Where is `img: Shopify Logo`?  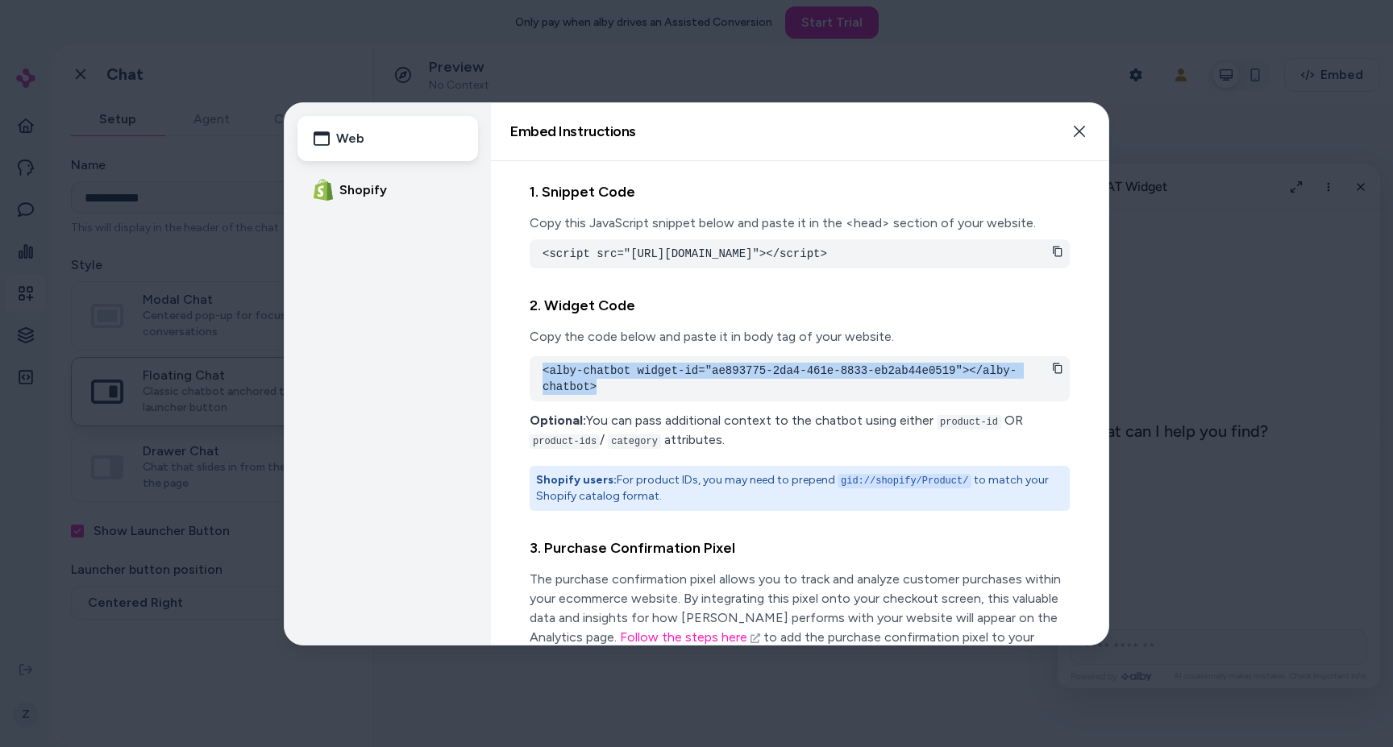
img: Shopify Logo is located at coordinates (323, 189).